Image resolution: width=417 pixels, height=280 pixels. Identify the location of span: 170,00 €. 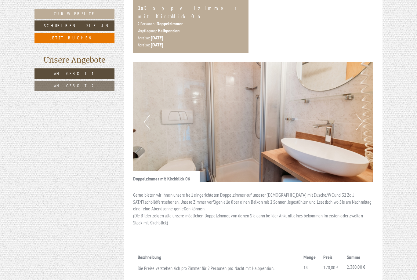
(331, 267).